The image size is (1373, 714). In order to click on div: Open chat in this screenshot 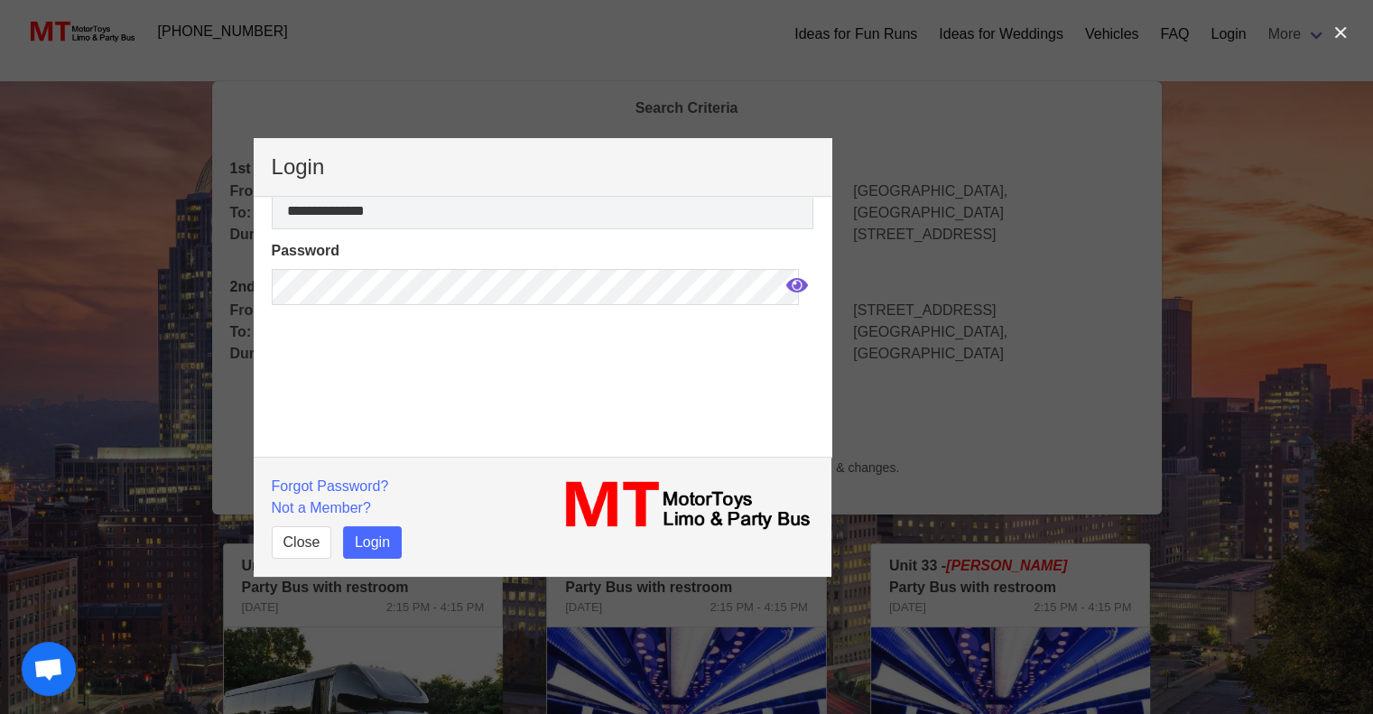, I will do `click(49, 669)`.